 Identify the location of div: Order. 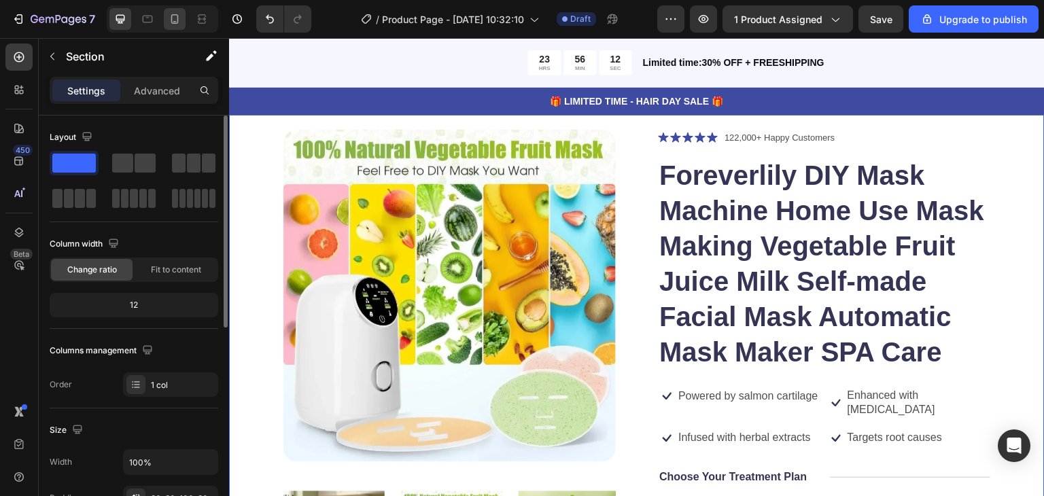
(60, 385).